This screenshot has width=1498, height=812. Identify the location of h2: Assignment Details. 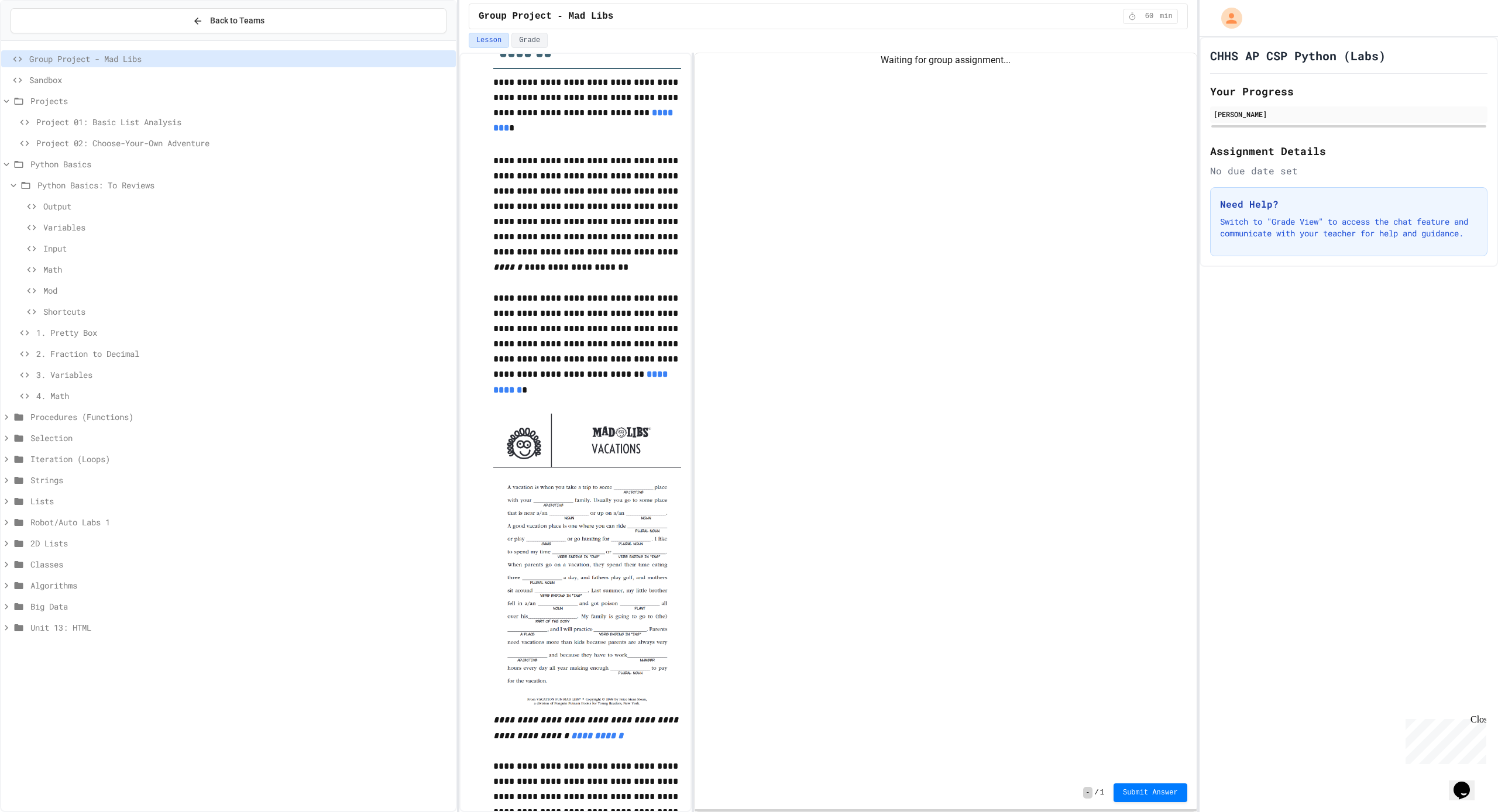
(1349, 151).